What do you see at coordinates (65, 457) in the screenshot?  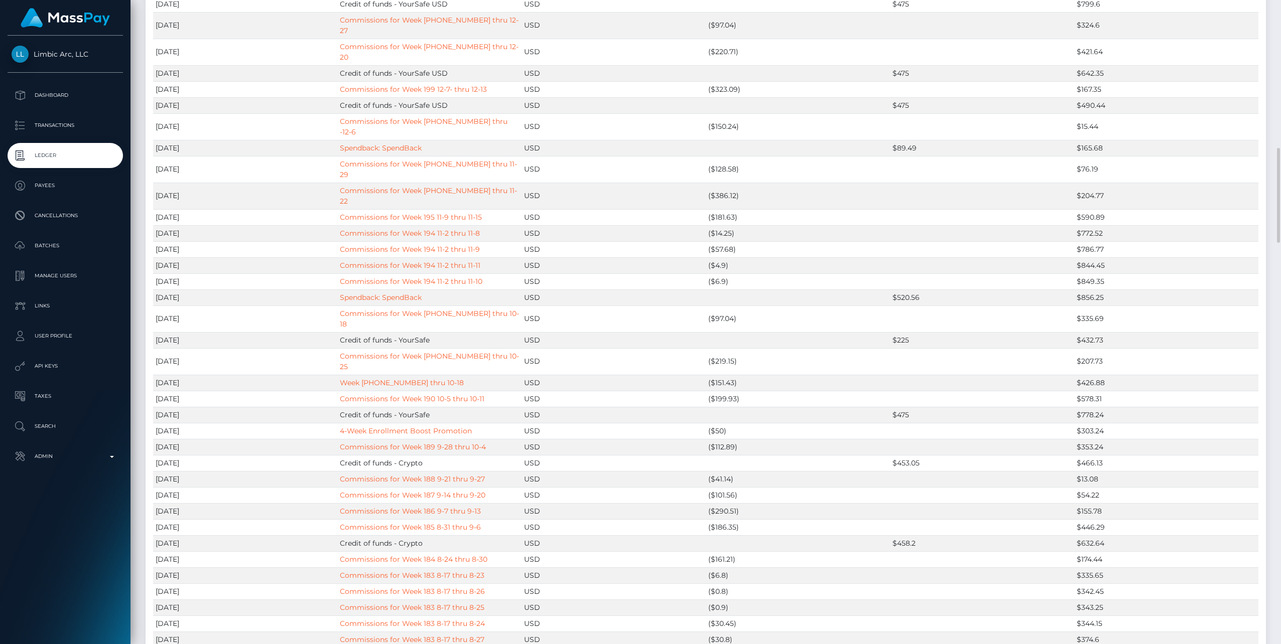 I see `p: Admin` at bounding box center [65, 457].